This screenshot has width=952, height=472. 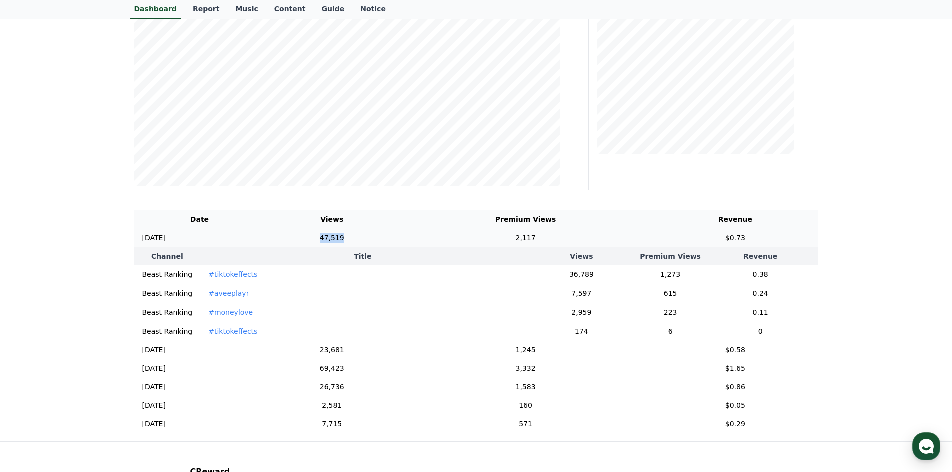 I want to click on td: 6, so click(x=670, y=331).